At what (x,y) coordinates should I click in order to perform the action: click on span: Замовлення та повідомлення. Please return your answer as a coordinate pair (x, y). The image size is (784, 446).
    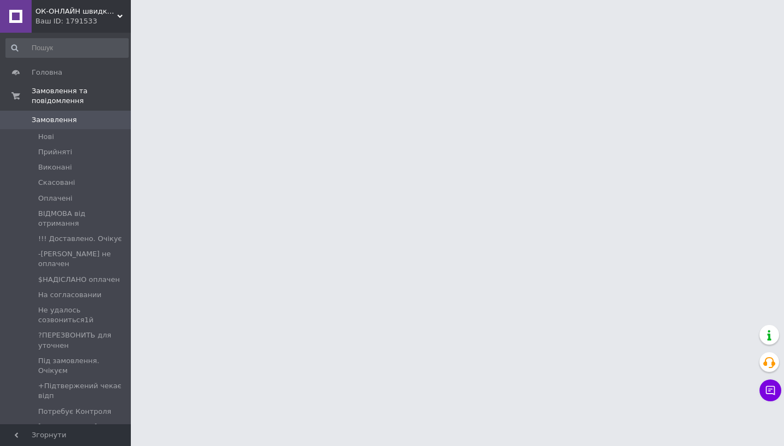
    Looking at the image, I should click on (81, 96).